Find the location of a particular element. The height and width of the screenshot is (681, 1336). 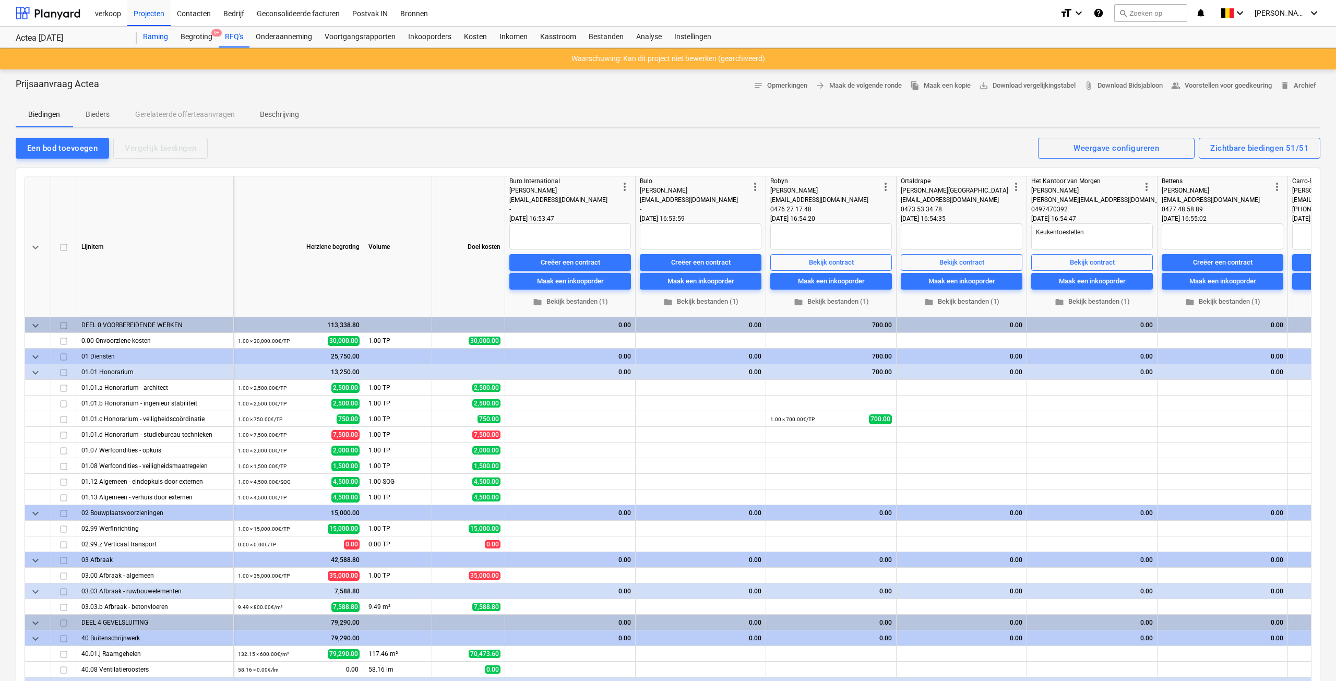

span: 7,588.80 is located at coordinates (486, 607).